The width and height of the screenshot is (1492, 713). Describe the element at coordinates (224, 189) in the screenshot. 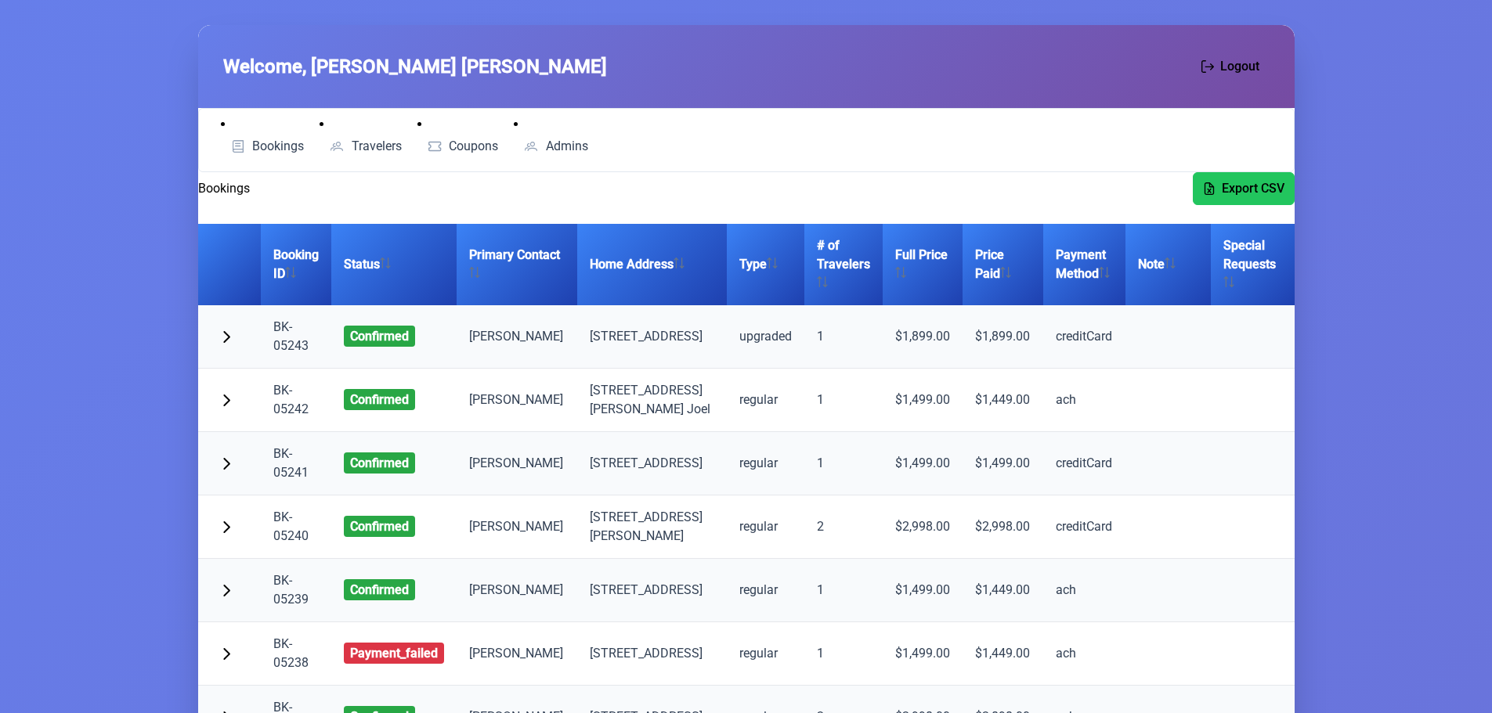

I see `h2: Bookings` at that location.